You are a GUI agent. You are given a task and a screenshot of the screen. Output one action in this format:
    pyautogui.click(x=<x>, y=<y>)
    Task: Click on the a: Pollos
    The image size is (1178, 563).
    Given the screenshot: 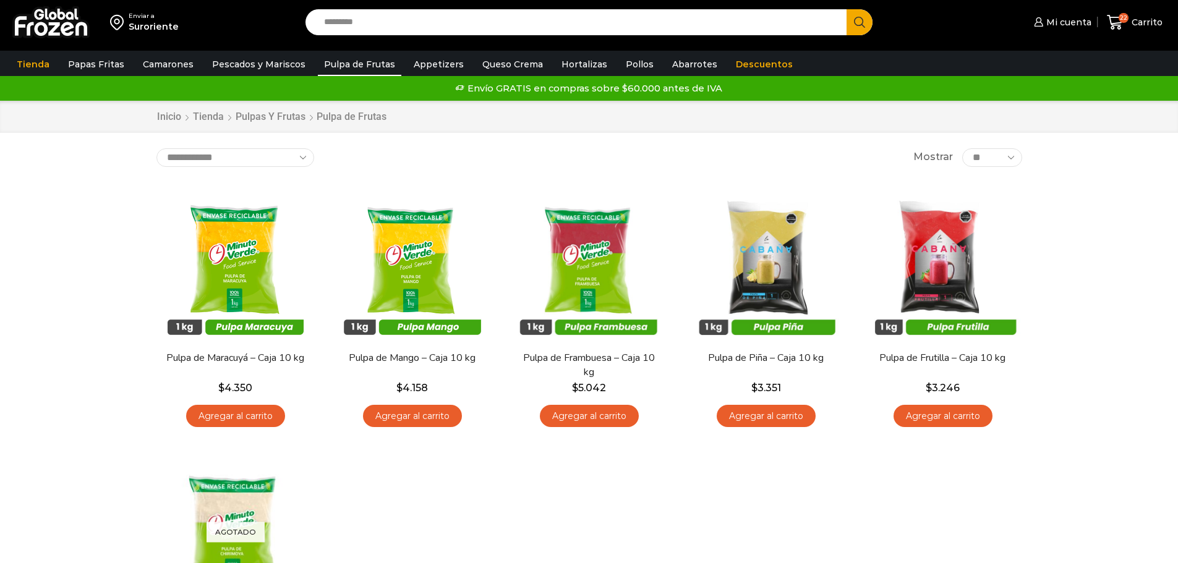 What is the action you would take?
    pyautogui.click(x=639, y=64)
    